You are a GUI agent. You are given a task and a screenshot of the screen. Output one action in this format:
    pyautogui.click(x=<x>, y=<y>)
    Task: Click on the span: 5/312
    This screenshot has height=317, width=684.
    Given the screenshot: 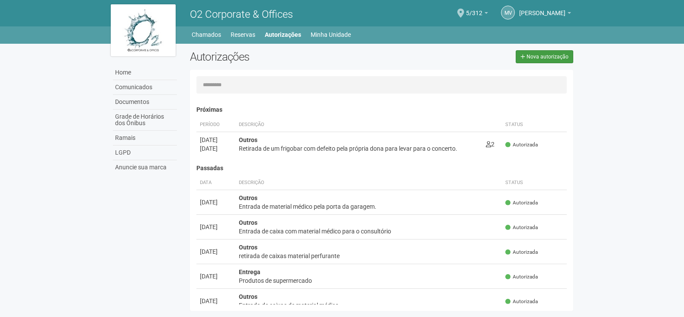 What is the action you would take?
    pyautogui.click(x=474, y=9)
    